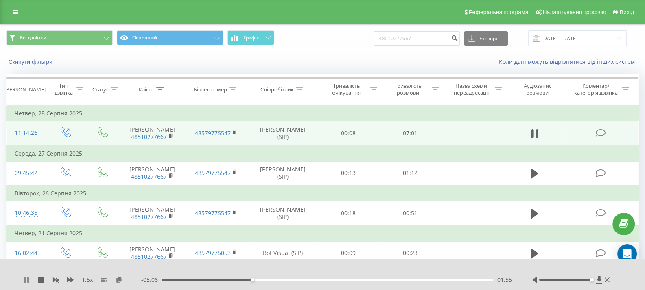  Describe the element at coordinates (348, 173) in the screenshot. I see `td: 00:13` at that location.